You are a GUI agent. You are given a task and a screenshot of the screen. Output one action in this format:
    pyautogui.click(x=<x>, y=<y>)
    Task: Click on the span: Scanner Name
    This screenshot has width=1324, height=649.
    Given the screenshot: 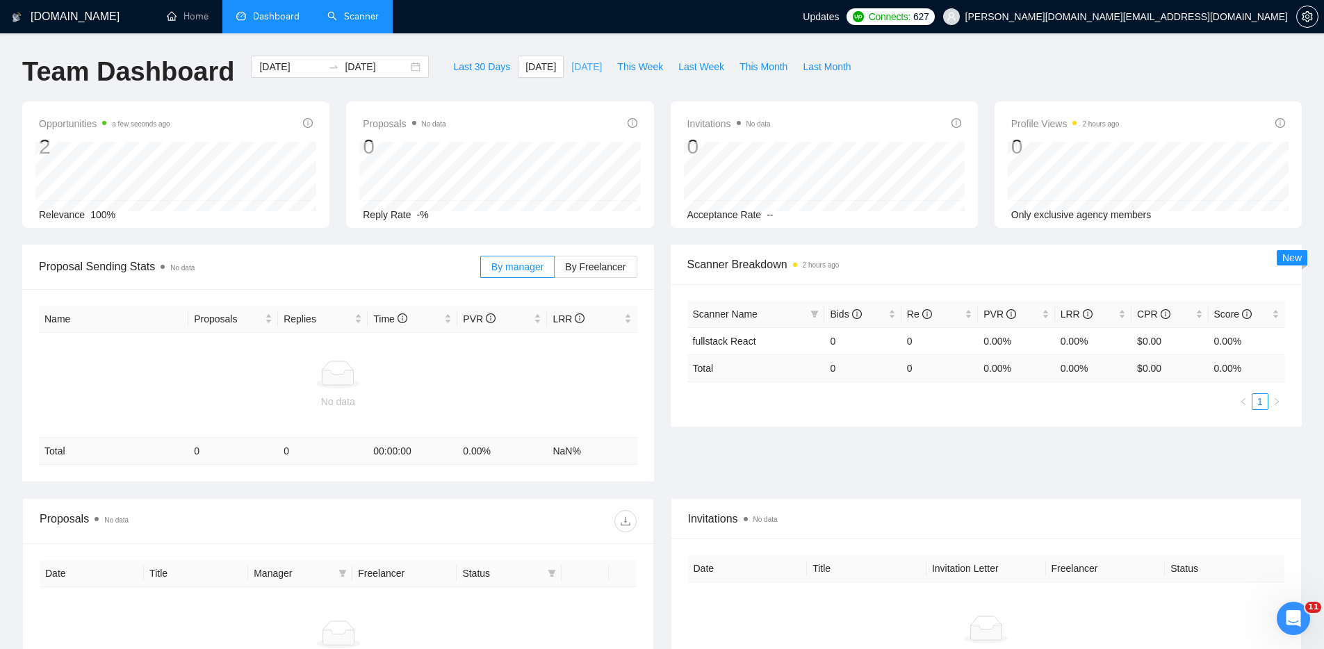 What is the action you would take?
    pyautogui.click(x=725, y=314)
    